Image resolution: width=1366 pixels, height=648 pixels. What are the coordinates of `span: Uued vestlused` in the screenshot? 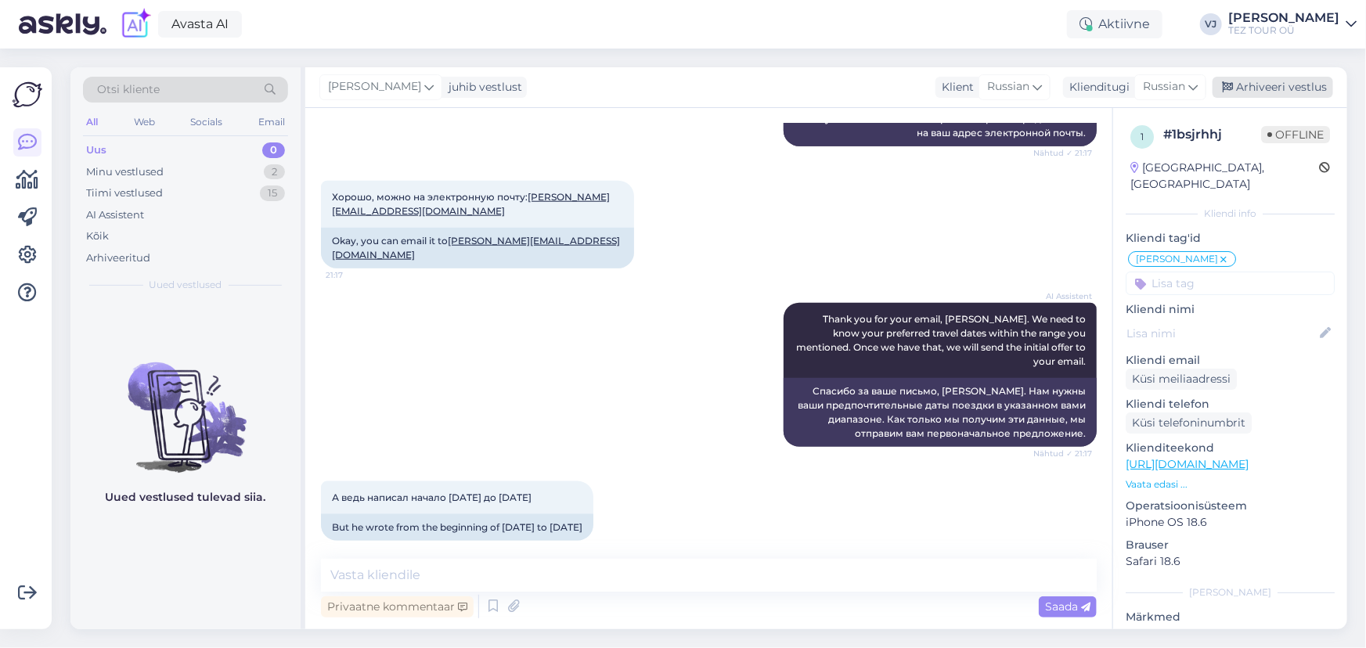 It's located at (186, 285).